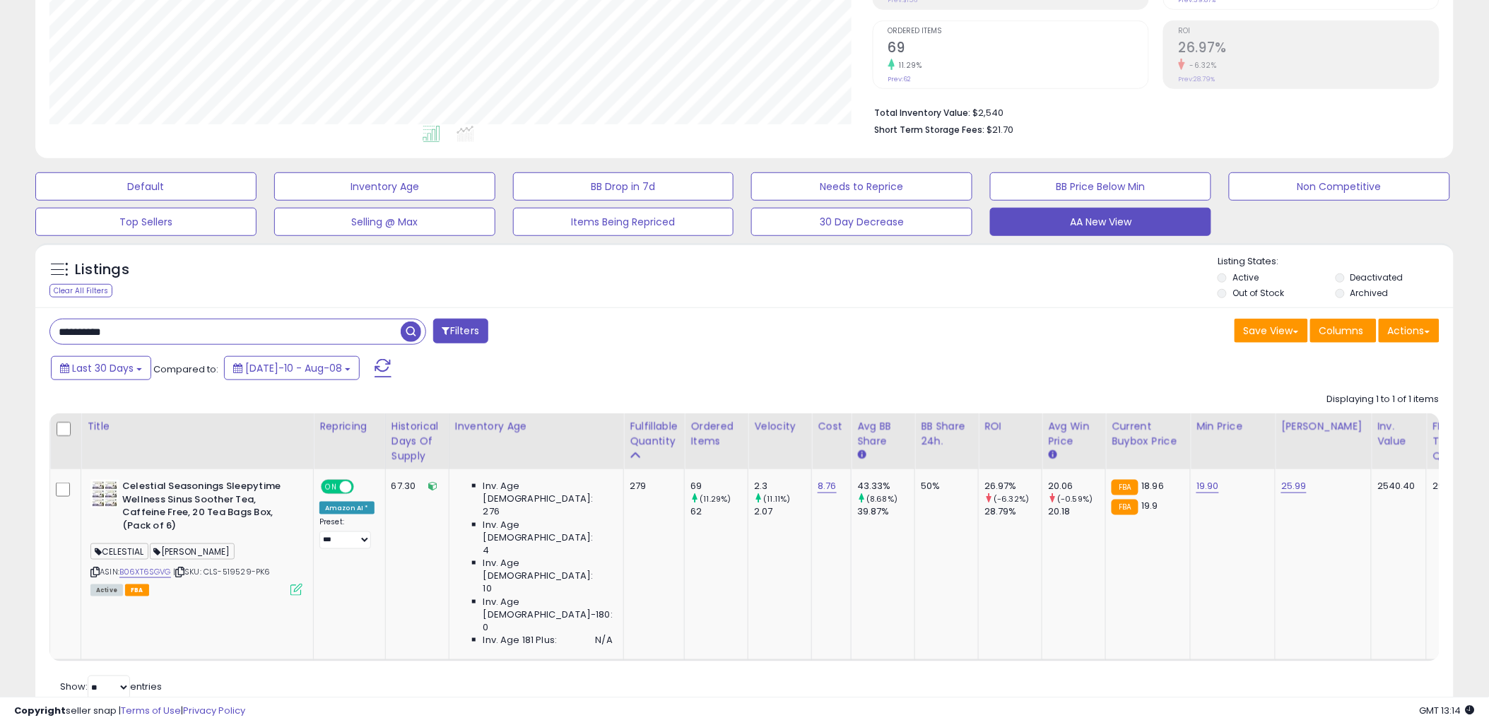 The image size is (1489, 725). Describe the element at coordinates (604, 640) in the screenshot. I see `span: N/A` at that location.